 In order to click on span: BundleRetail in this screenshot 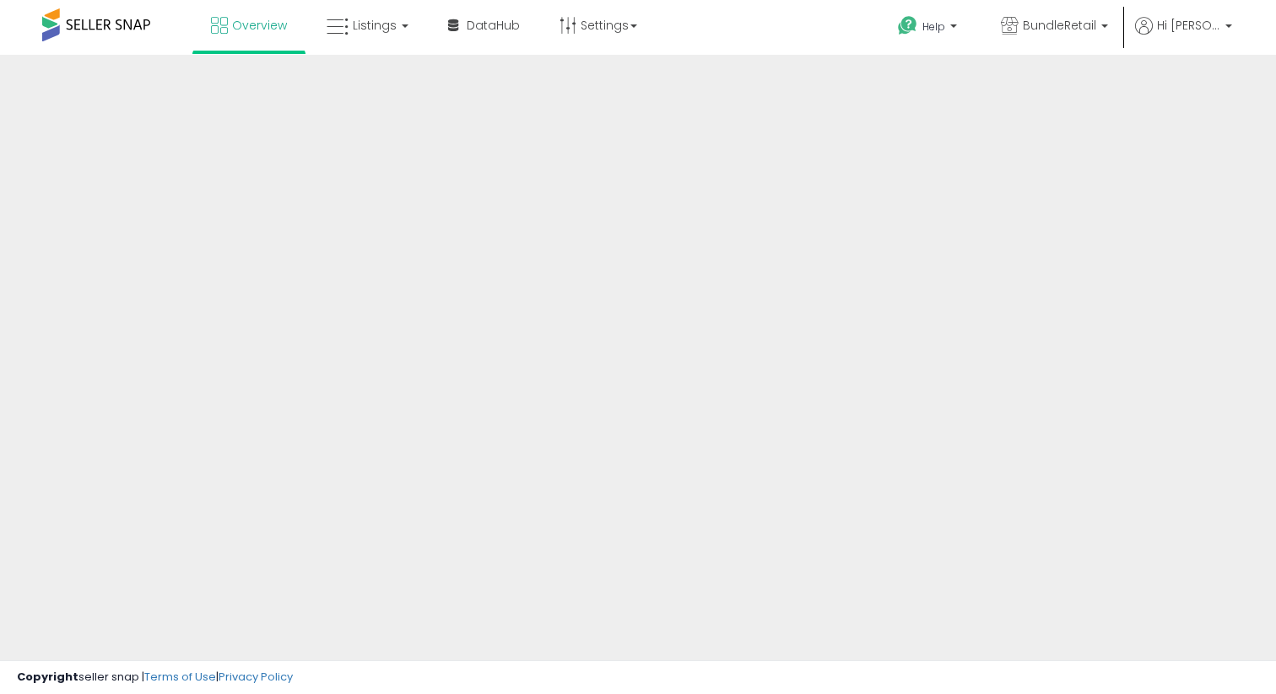, I will do `click(1059, 25)`.